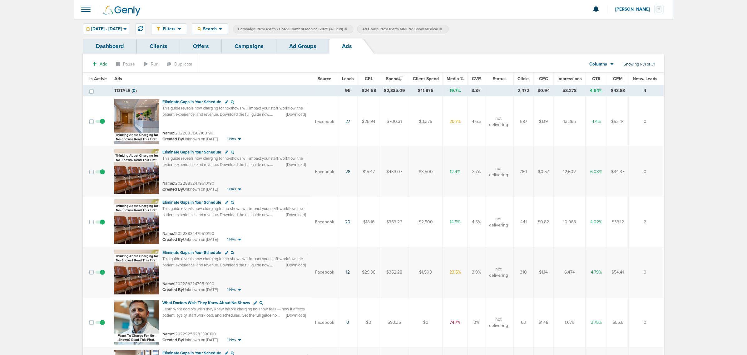  What do you see at coordinates (570, 79) in the screenshot?
I see `span: Impressions` at bounding box center [570, 79].